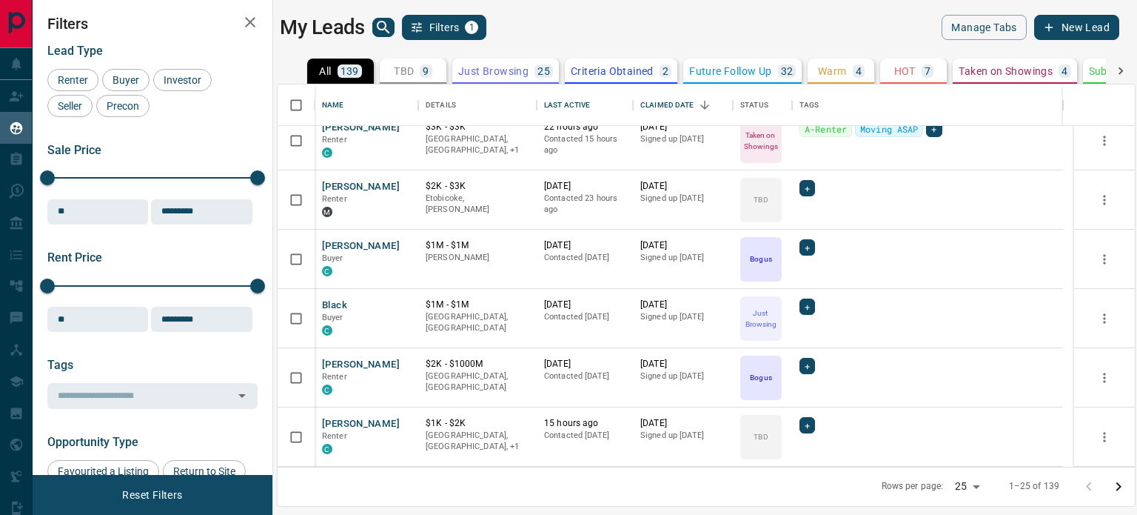 Image resolution: width=1137 pixels, height=515 pixels. I want to click on span: Tags, so click(60, 364).